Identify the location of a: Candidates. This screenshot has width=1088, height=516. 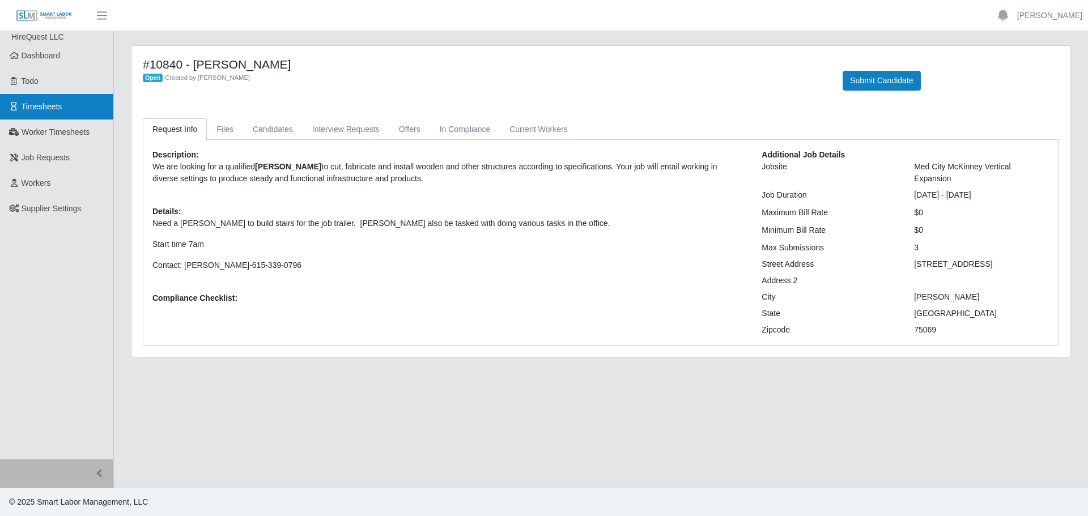
(273, 129).